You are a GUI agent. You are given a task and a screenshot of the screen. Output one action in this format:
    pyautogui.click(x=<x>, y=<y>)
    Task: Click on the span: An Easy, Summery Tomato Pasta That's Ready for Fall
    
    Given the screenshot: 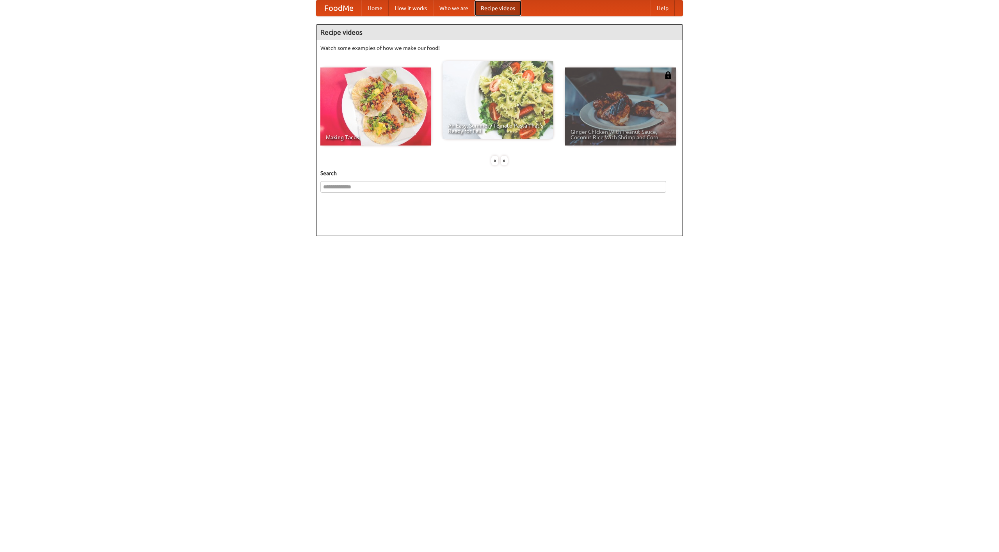 What is the action you would take?
    pyautogui.click(x=498, y=128)
    